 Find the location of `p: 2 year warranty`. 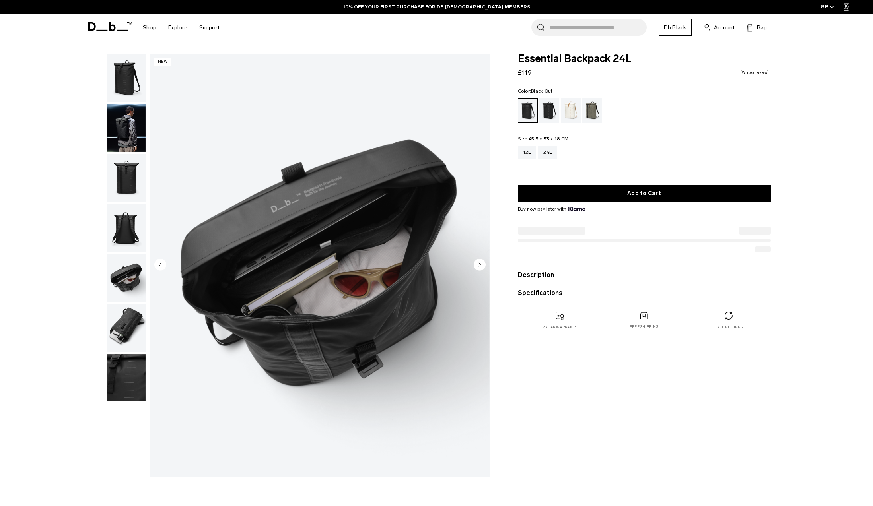

p: 2 year warranty is located at coordinates (560, 327).